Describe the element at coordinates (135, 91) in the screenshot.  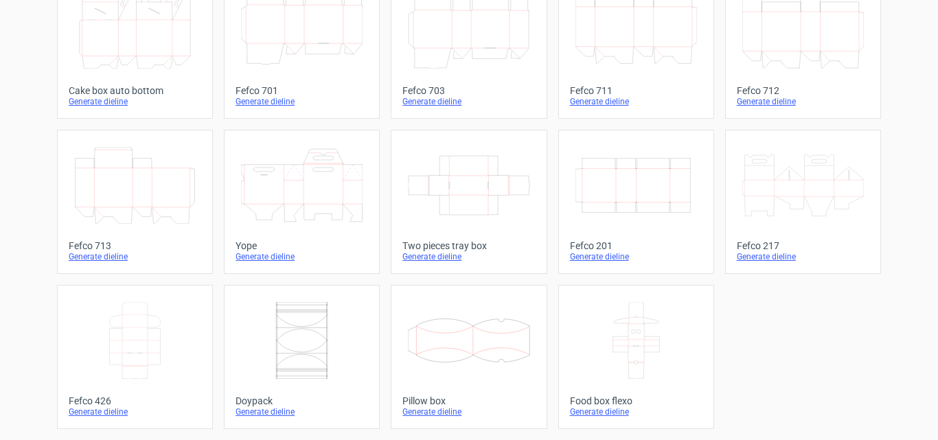
I see `div: Cake box auto bottom` at that location.